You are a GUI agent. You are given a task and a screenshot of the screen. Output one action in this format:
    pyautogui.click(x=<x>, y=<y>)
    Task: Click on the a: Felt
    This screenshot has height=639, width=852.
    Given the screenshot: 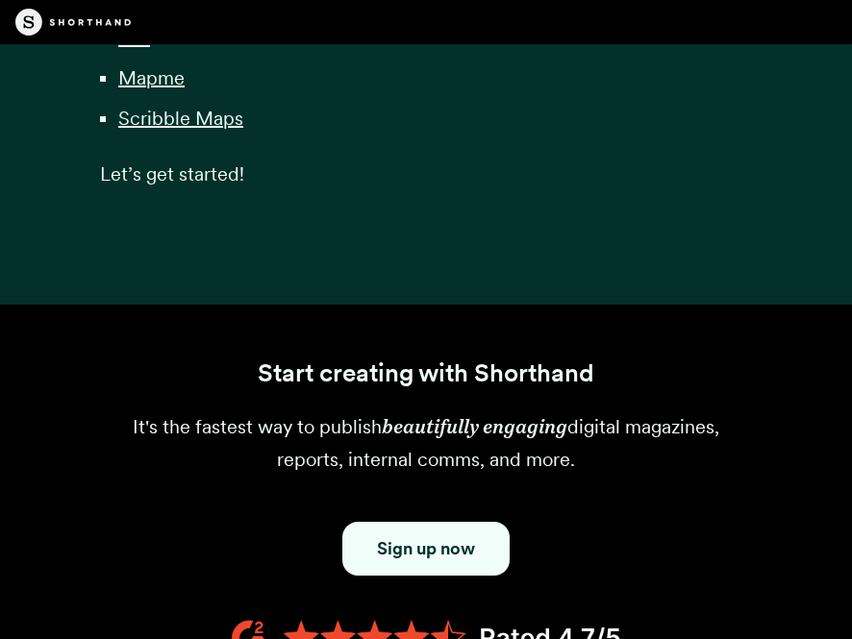 What is the action you would take?
    pyautogui.click(x=134, y=37)
    